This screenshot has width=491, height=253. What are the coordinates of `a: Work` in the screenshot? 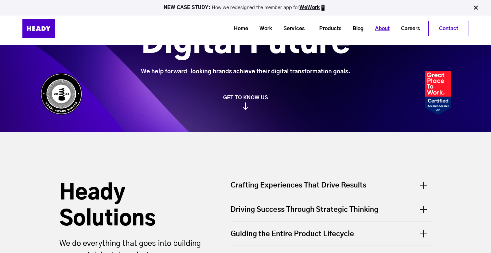 It's located at (263, 29).